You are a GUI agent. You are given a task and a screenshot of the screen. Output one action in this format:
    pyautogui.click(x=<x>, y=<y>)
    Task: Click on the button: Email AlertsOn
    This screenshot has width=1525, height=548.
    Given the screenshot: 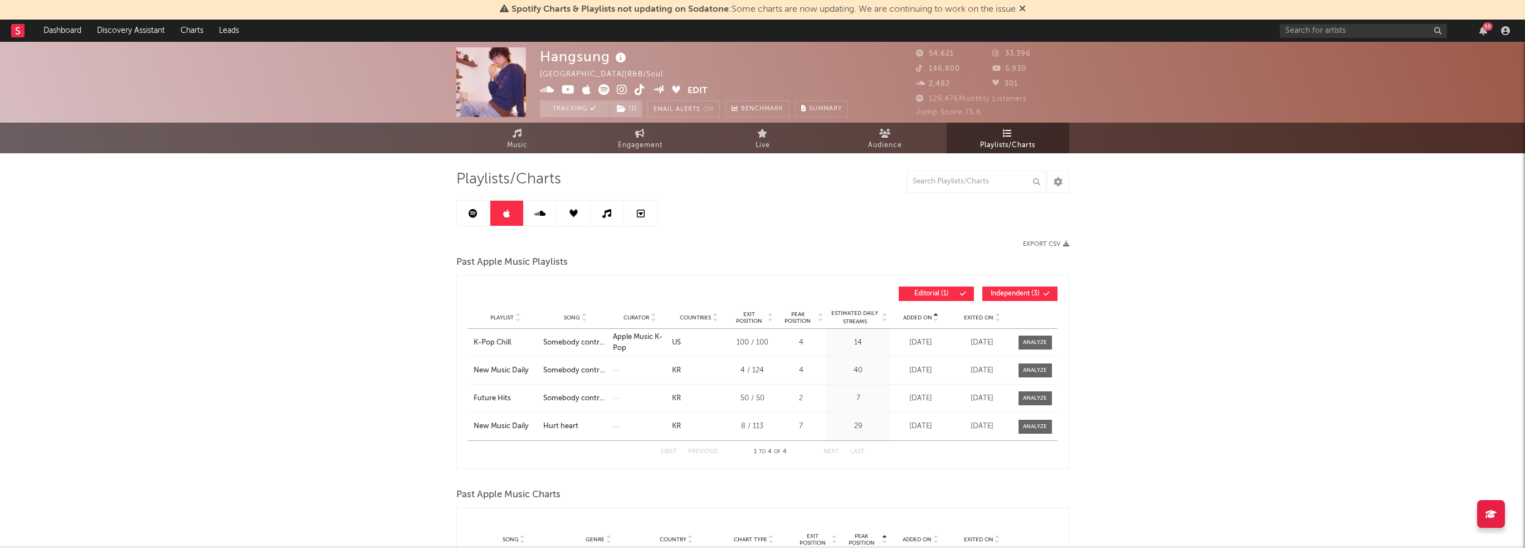 What is the action you would take?
    pyautogui.click(x=684, y=109)
    